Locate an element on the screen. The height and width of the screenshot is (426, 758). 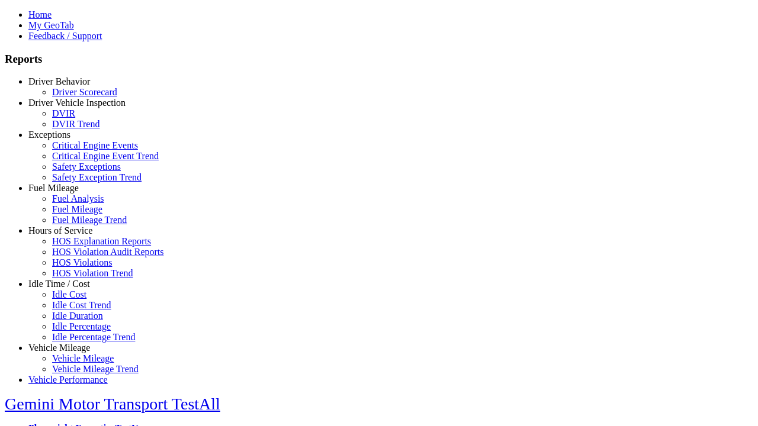
a: HOS Explanation Reports is located at coordinates (101, 241).